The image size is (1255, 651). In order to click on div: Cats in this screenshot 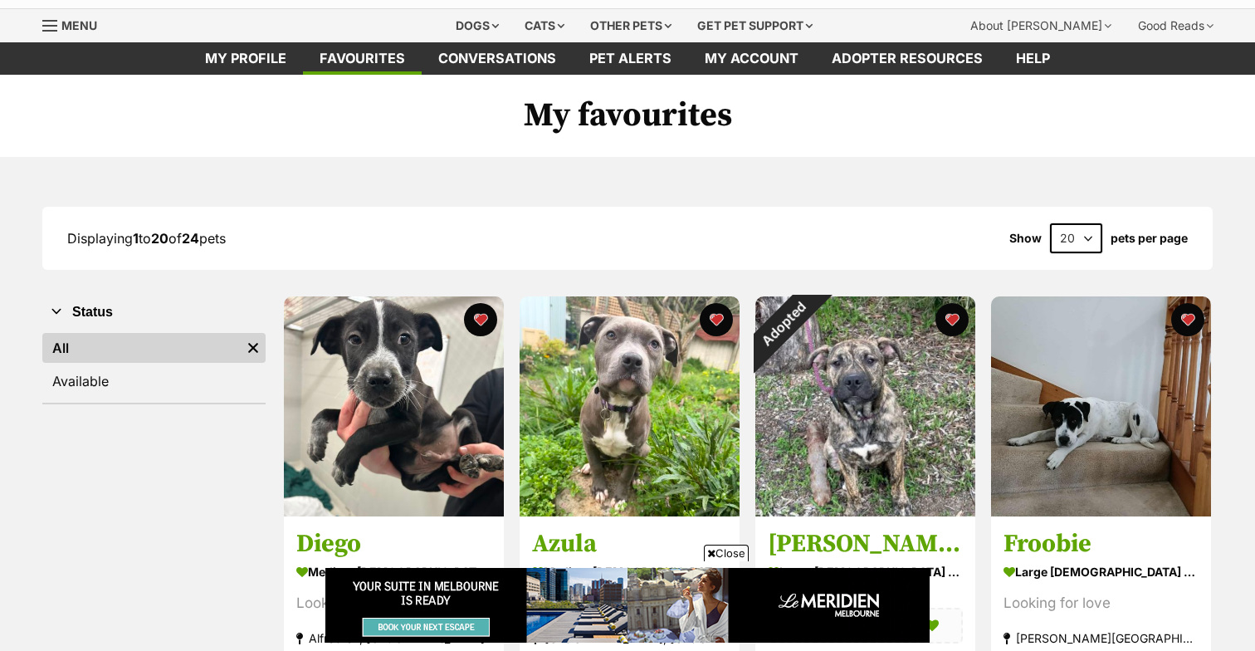, I will do `click(544, 26)`.